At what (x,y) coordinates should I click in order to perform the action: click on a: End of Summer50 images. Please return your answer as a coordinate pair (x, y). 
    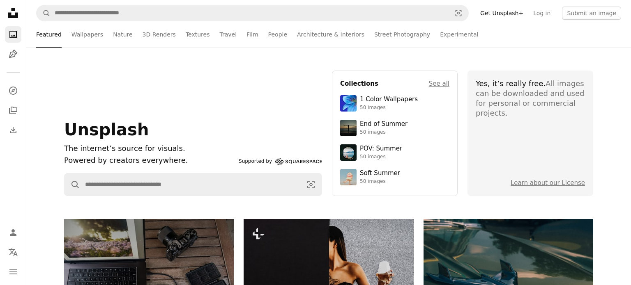
    Looking at the image, I should click on (395, 128).